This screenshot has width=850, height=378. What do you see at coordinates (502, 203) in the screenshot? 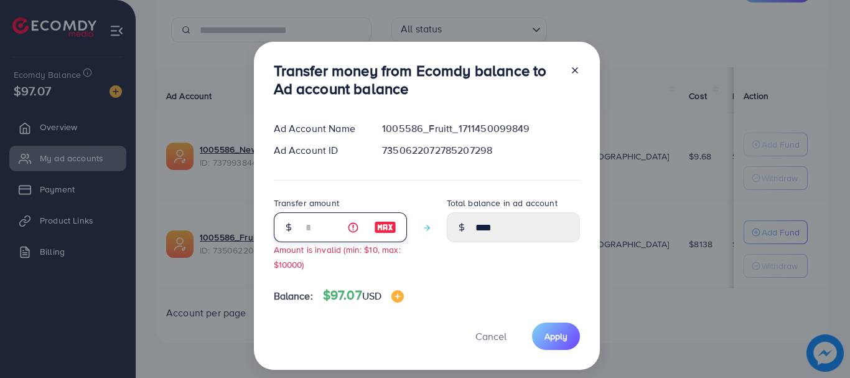
I see `label: Total balance in ad account` at bounding box center [502, 203].